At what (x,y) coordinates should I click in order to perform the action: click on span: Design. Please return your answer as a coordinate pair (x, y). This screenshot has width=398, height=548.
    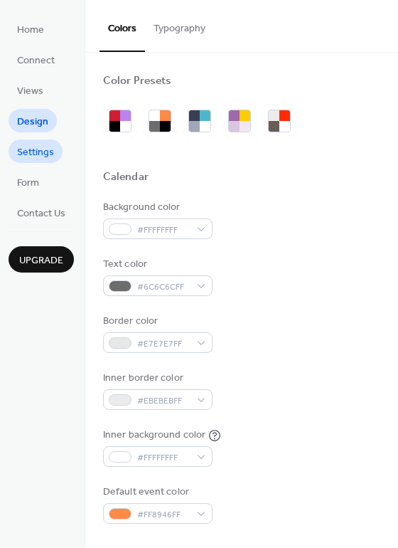
    Looking at the image, I should click on (33, 122).